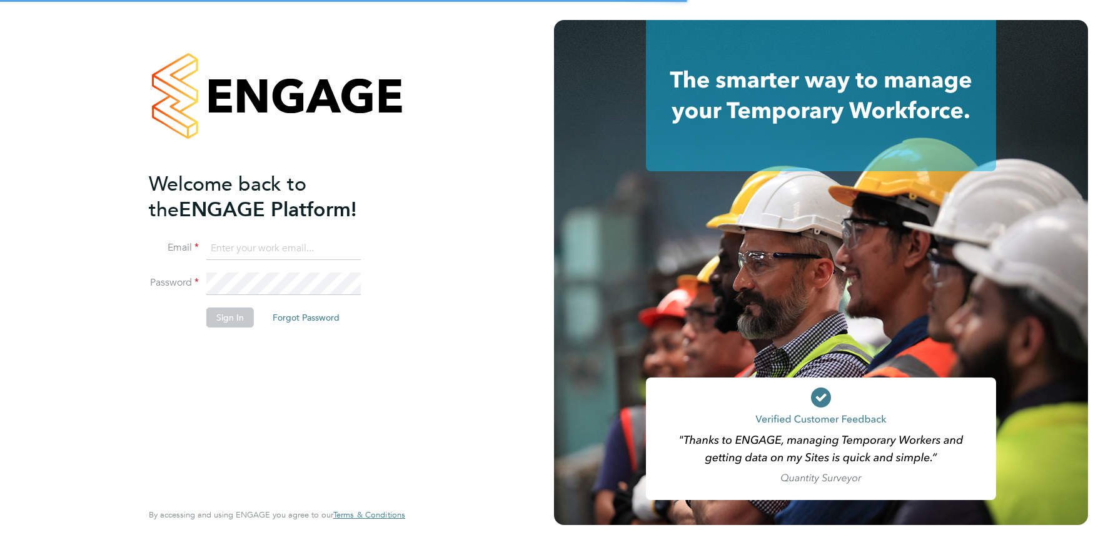  I want to click on label: Password, so click(174, 283).